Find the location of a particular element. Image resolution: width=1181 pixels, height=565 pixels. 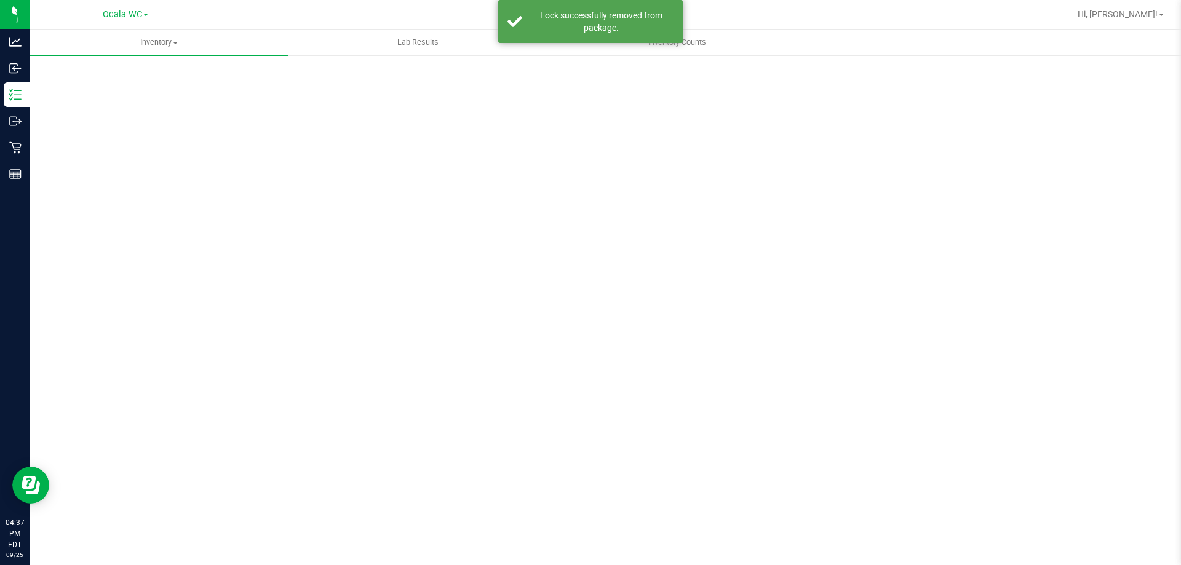

inline-svg: Inbound is located at coordinates (15, 68).